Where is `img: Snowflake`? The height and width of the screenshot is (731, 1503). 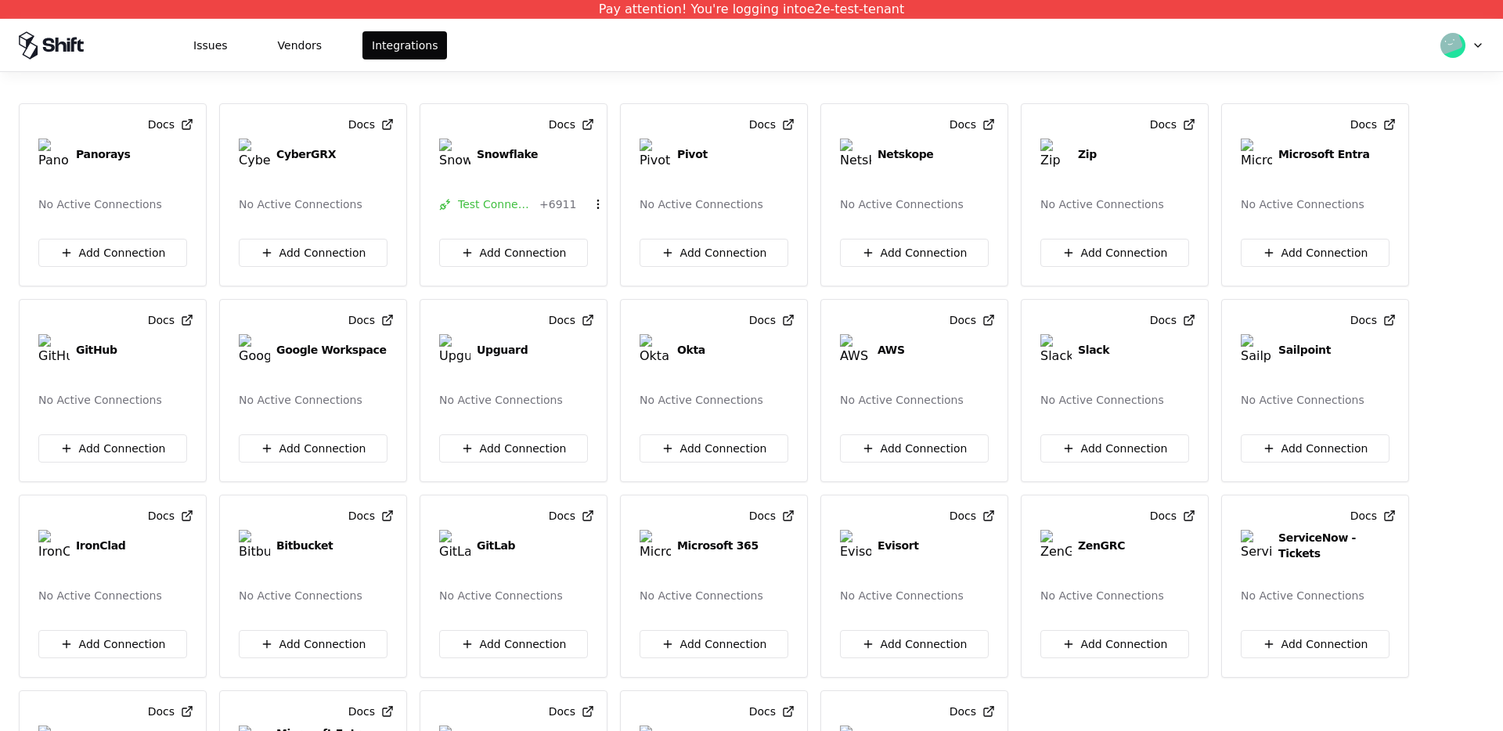 img: Snowflake is located at coordinates (455, 154).